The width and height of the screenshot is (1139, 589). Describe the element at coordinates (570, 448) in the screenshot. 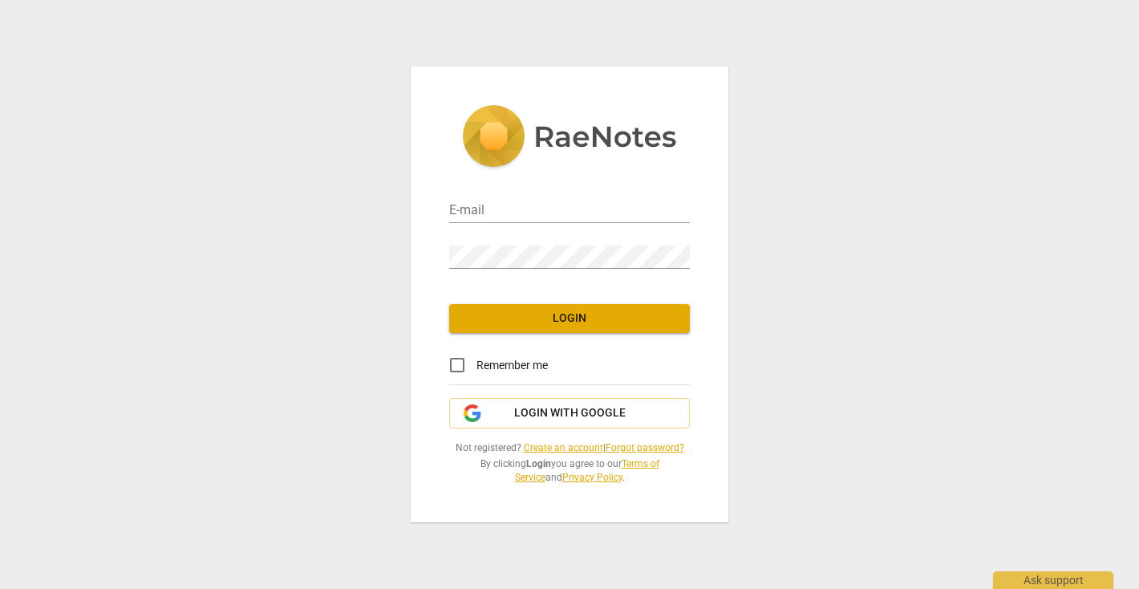

I see `span: Not registered? |` at that location.